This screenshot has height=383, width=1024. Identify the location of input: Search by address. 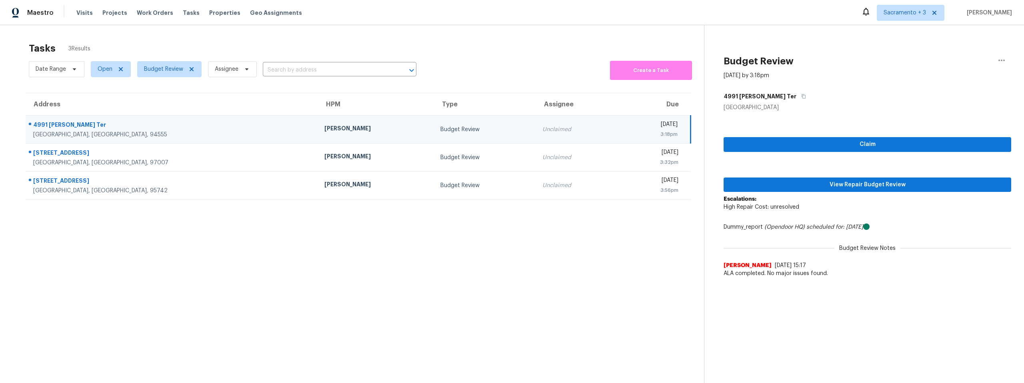
(328, 70).